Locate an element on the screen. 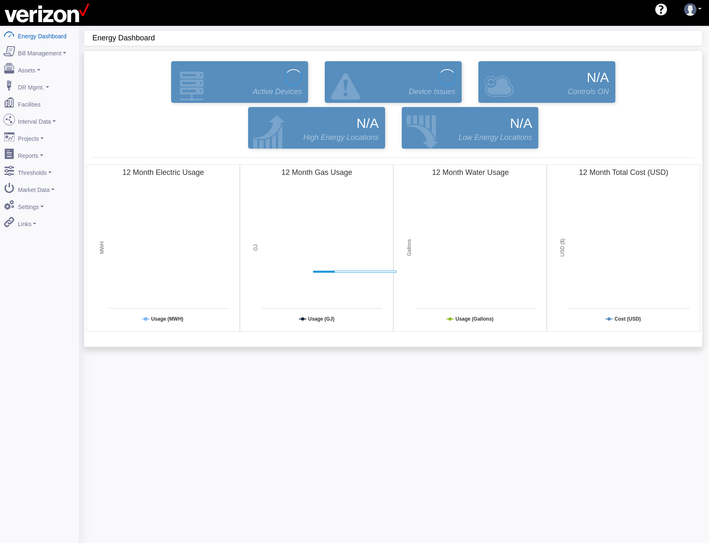 This screenshot has width=709, height=543. tspan: Gallons is located at coordinates (409, 247).